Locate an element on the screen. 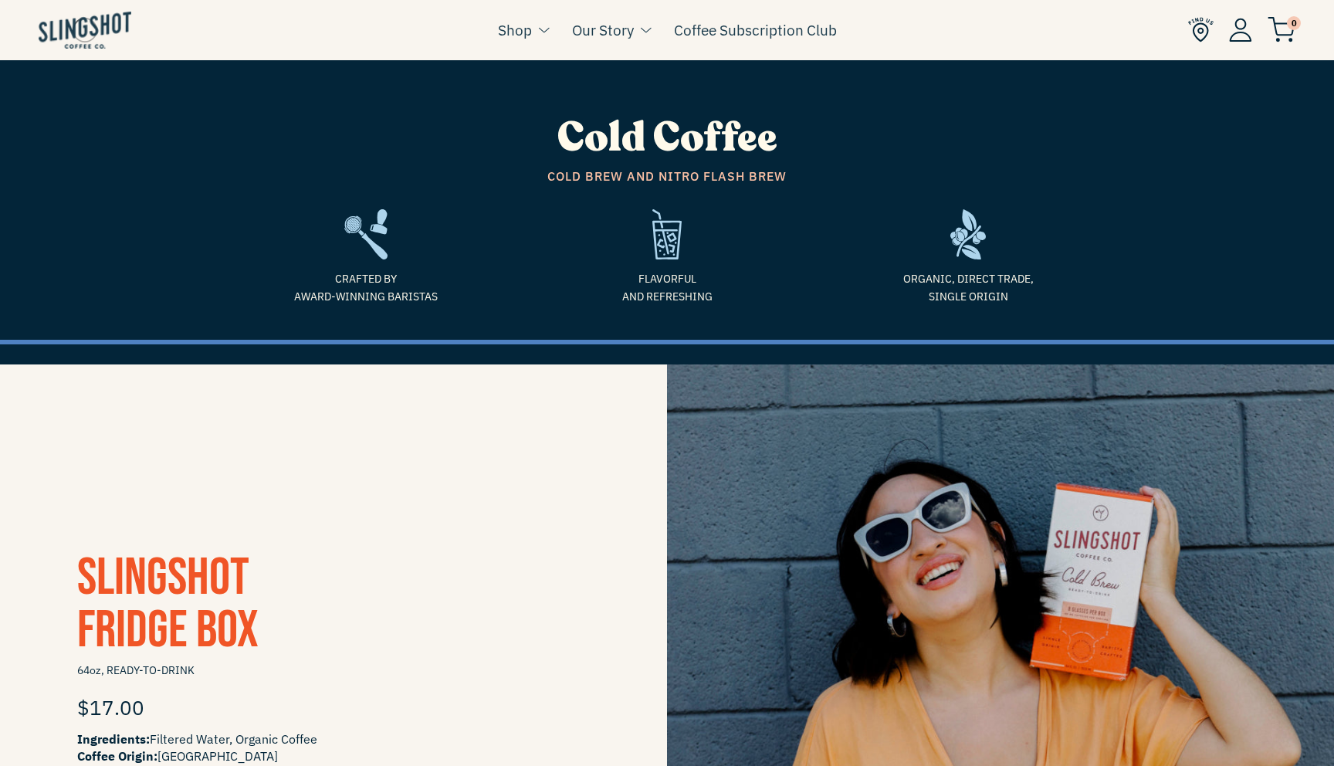 The width and height of the screenshot is (1334, 766). span: Cold Brew and Nitro Flash Brew is located at coordinates (667, 177).